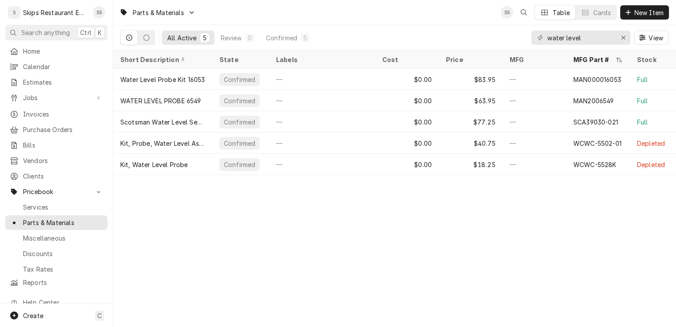  I want to click on span: Estimates, so click(63, 82).